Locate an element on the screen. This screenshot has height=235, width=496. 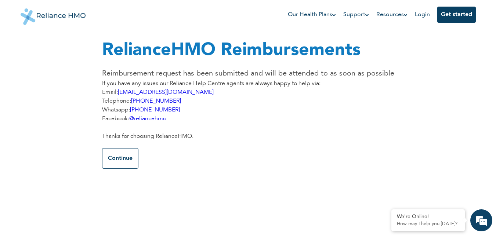
span: We're online! is located at coordinates (72, 115).